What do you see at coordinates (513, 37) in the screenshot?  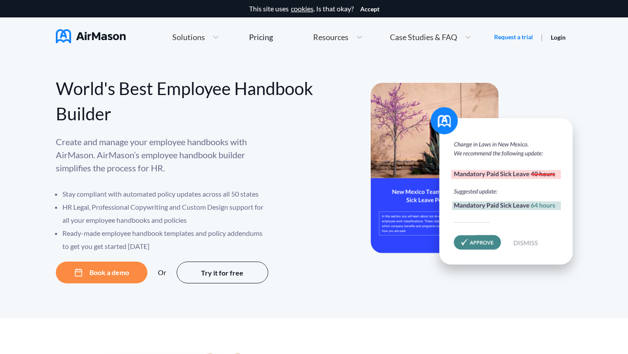 I see `a: Request a trial` at bounding box center [513, 37].